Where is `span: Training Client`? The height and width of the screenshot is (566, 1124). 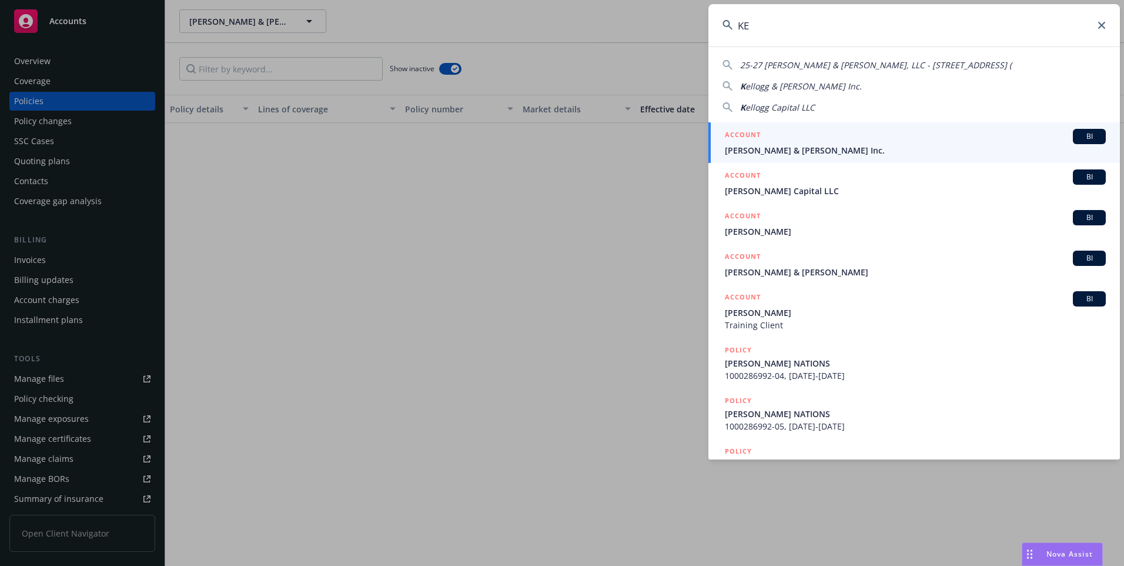
span: Training Client is located at coordinates (916, 325).